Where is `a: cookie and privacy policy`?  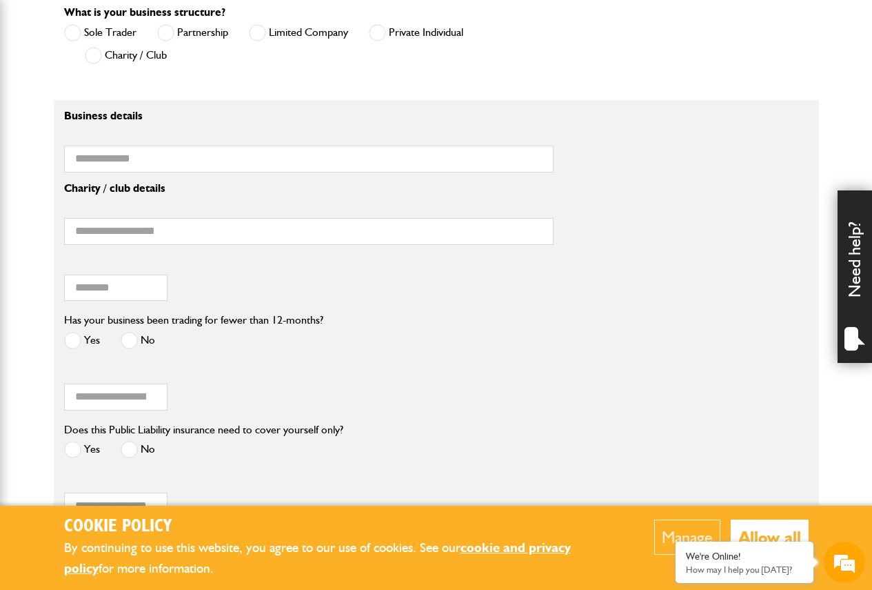
a: cookie and privacy policy is located at coordinates (317, 558).